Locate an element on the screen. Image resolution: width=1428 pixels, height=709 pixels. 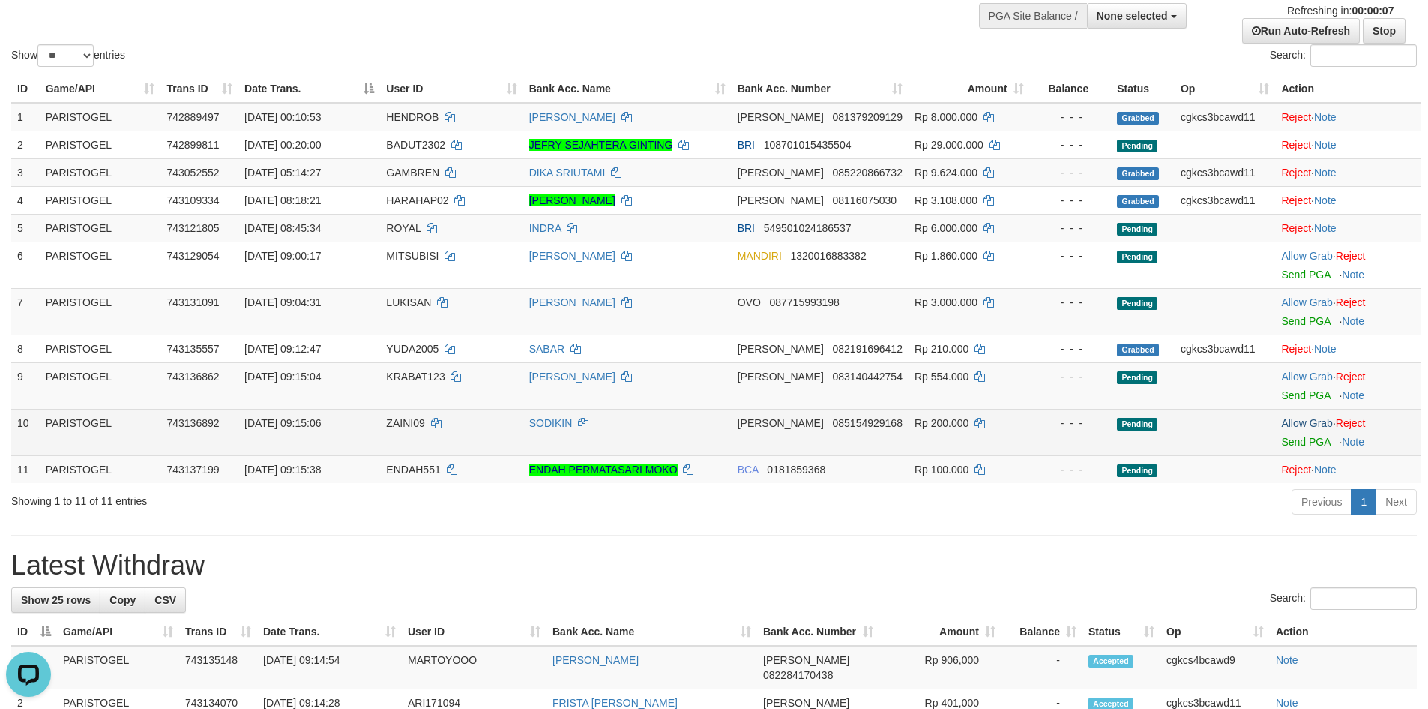
span: Copy 085220866732 to clipboard is located at coordinates (867, 172).